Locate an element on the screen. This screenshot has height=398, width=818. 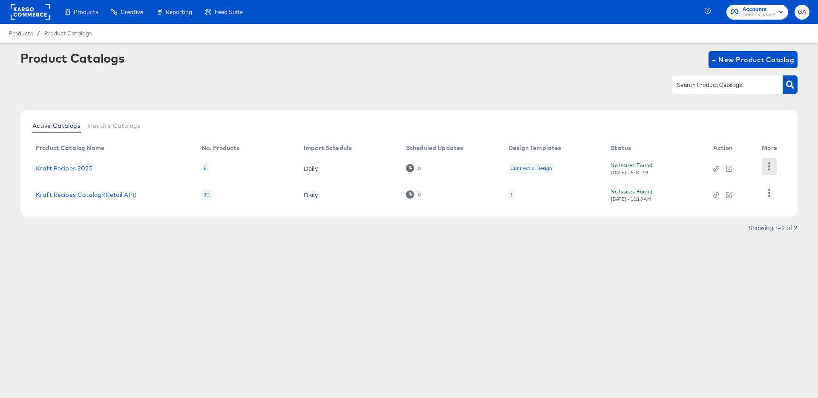
div: Product Catalogs is located at coordinates (72, 58).